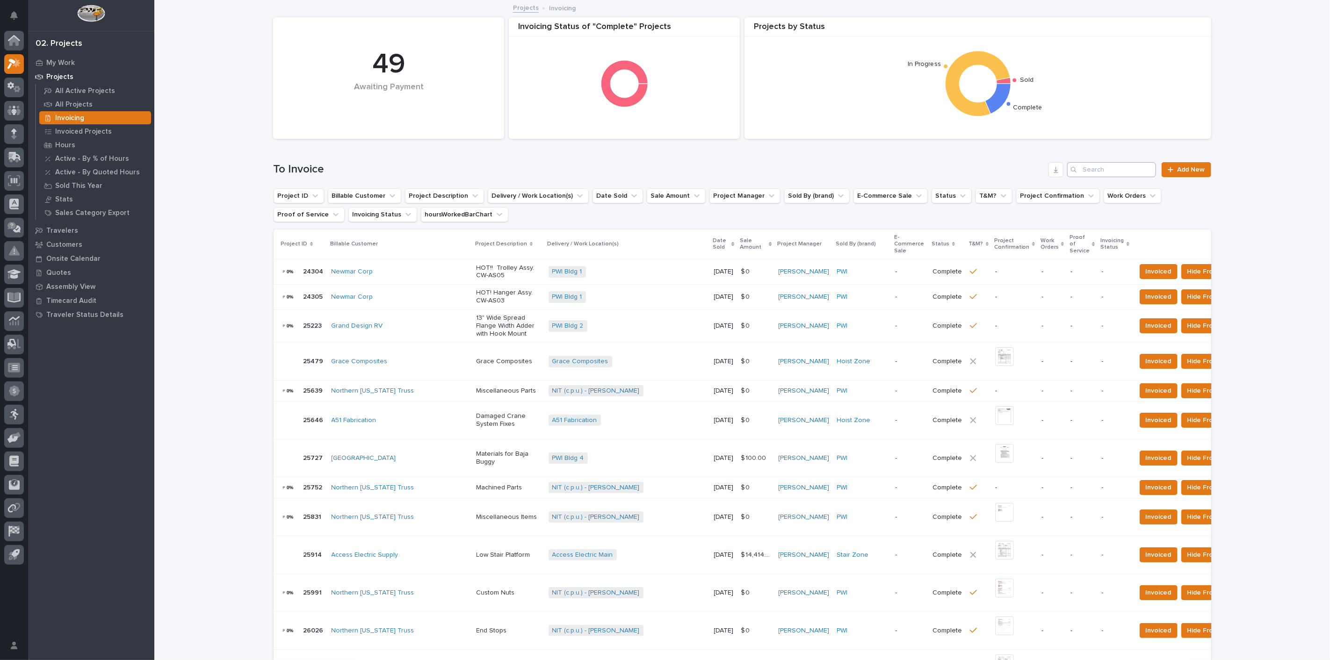 This screenshot has width=1330, height=660. Describe the element at coordinates (314, 296) in the screenshot. I see `p: 24305` at that location.